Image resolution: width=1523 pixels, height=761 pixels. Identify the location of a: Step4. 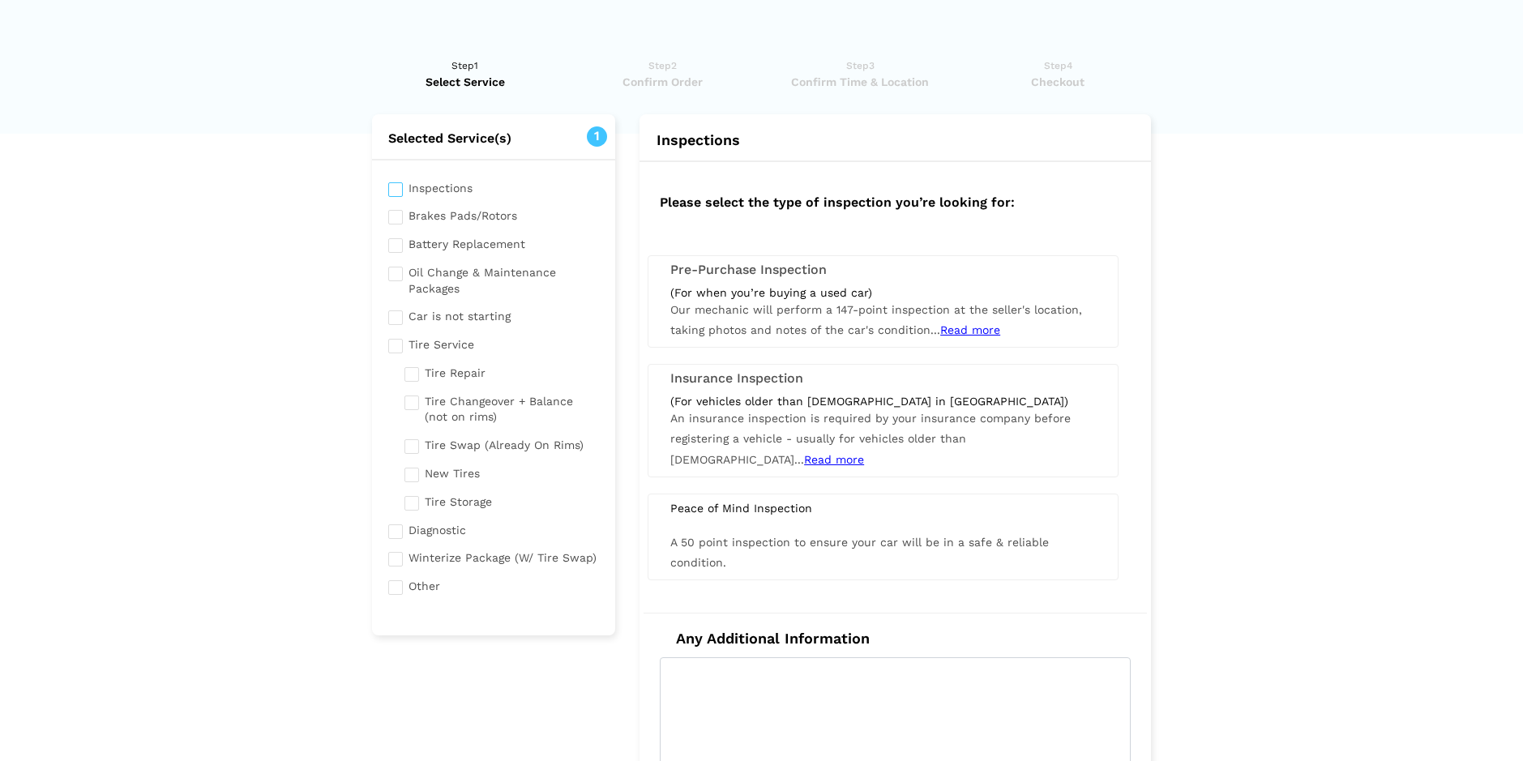
(1058, 74).